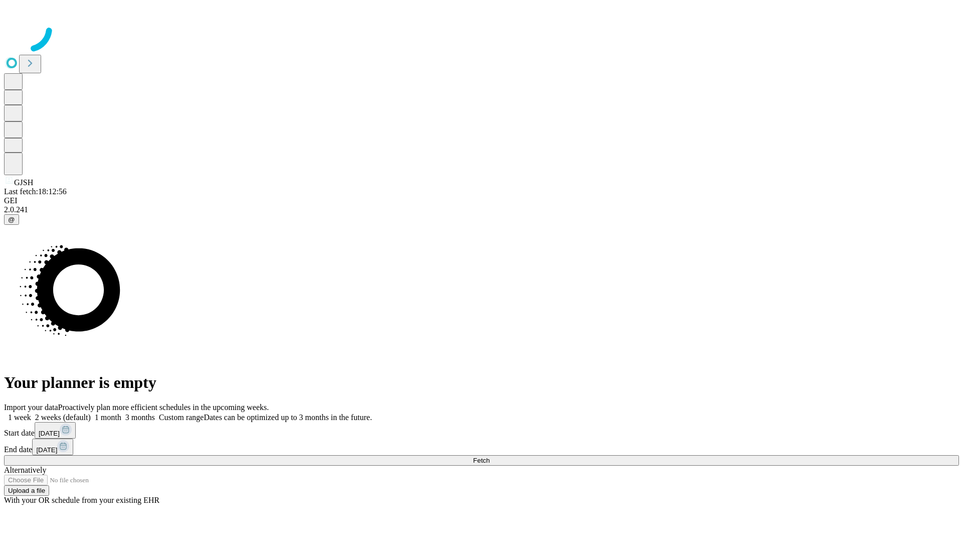 This screenshot has height=542, width=963. What do you see at coordinates (140, 417) in the screenshot?
I see `span: 3 months` at bounding box center [140, 417].